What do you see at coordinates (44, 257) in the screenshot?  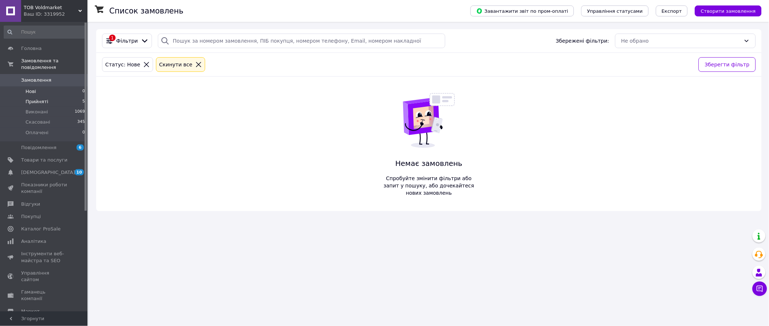 I see `span: Інструменти веб-майстра та SEO` at bounding box center [44, 257].